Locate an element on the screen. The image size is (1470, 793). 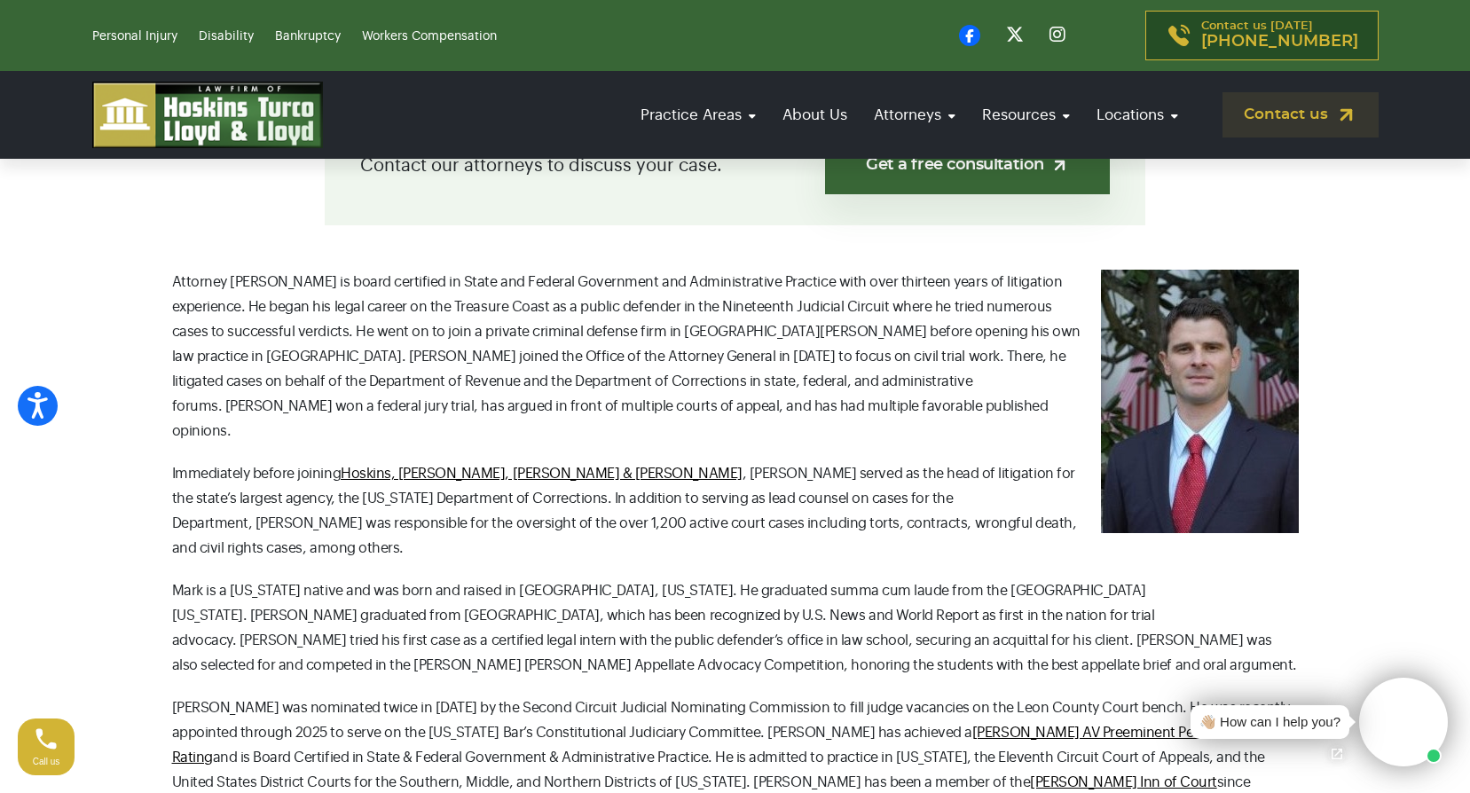
img: arrow-up-right-light.svg is located at coordinates (1059, 165).